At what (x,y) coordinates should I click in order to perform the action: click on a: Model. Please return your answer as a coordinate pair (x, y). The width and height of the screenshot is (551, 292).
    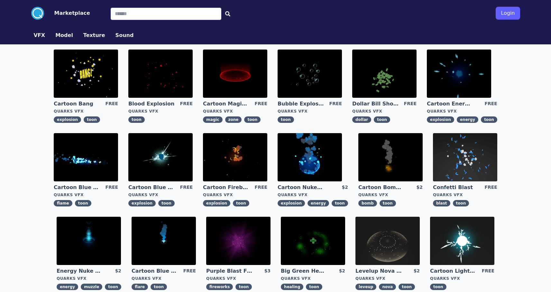
    Looking at the image, I should click on (64, 35).